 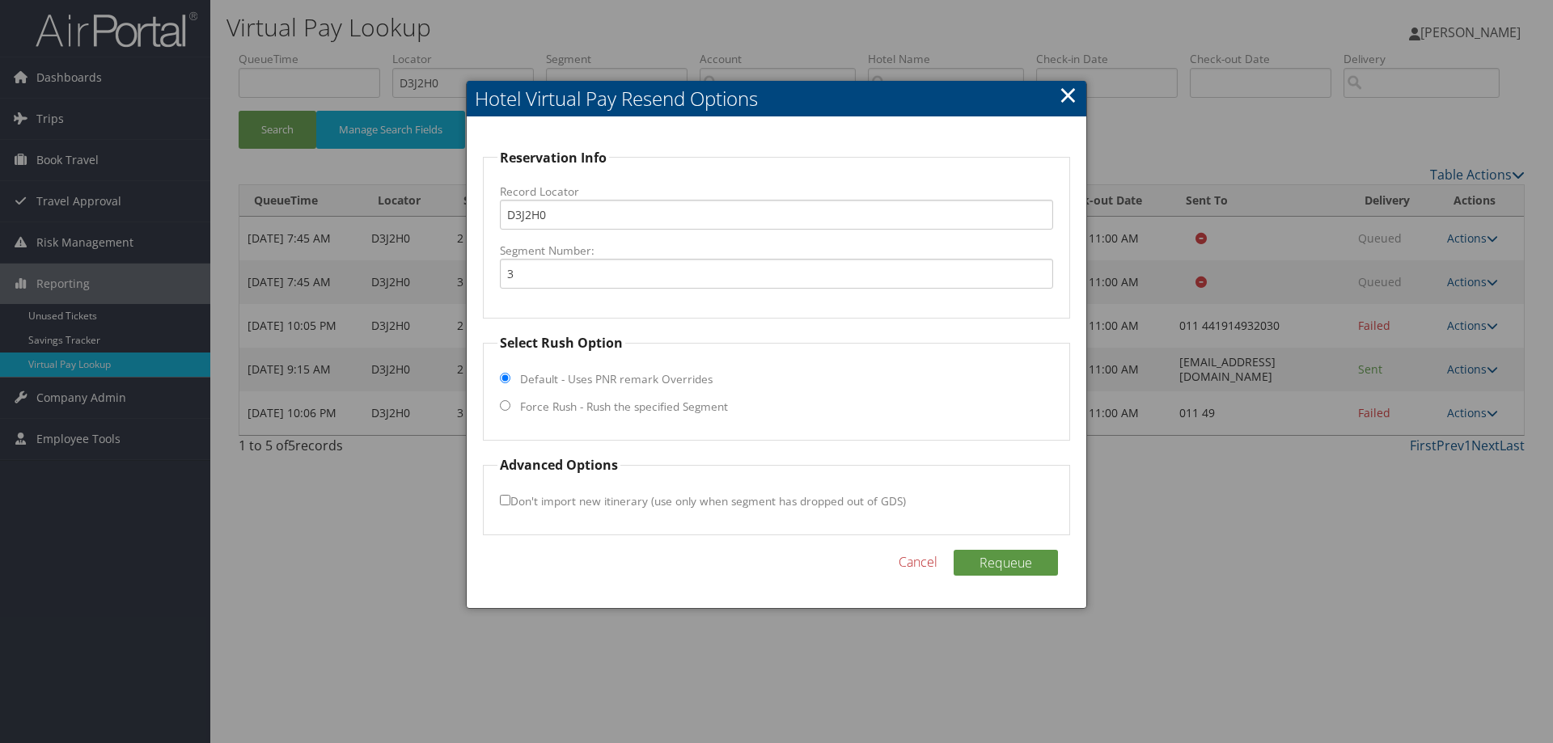 What do you see at coordinates (776, 99) in the screenshot?
I see `h2: Hotel Virtual Pay Resend Options` at bounding box center [776, 99].